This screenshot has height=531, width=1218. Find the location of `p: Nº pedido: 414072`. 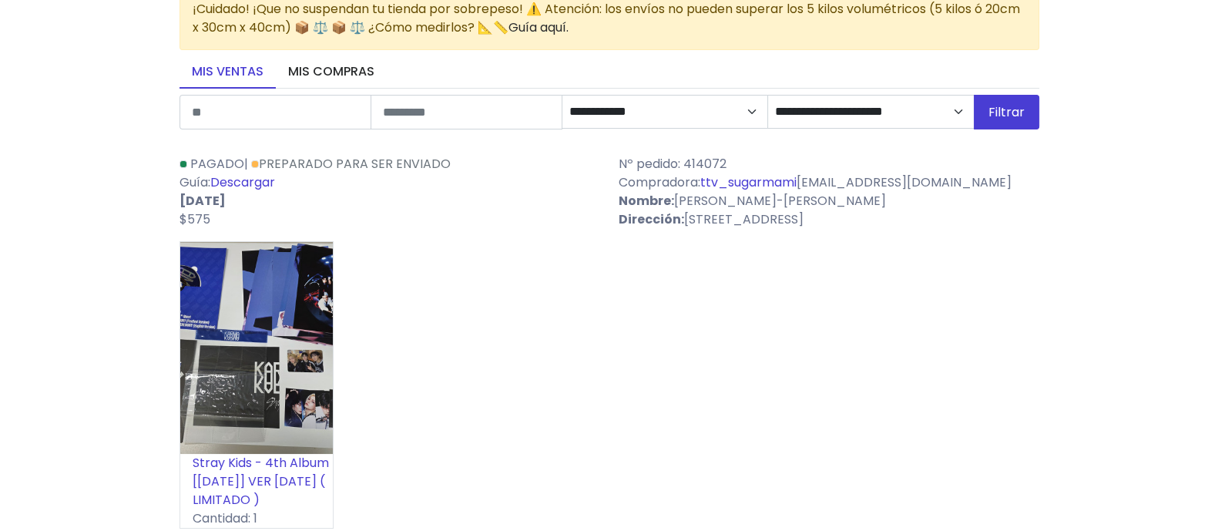

p: Nº pedido: 414072 is located at coordinates (829, 164).